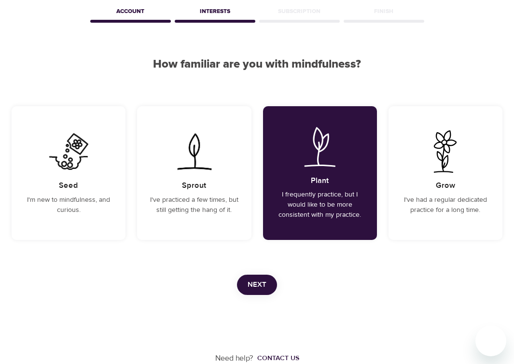  Describe the element at coordinates (278, 358) in the screenshot. I see `div: Contact us` at that location.